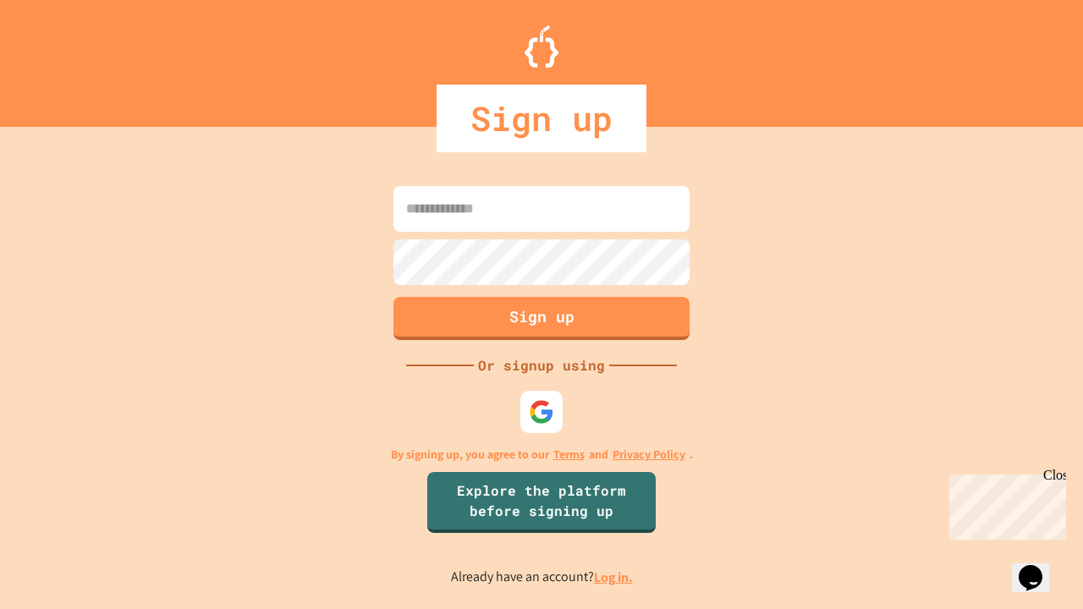 The width and height of the screenshot is (1083, 609). I want to click on a: Explore the platform before signing up, so click(541, 503).